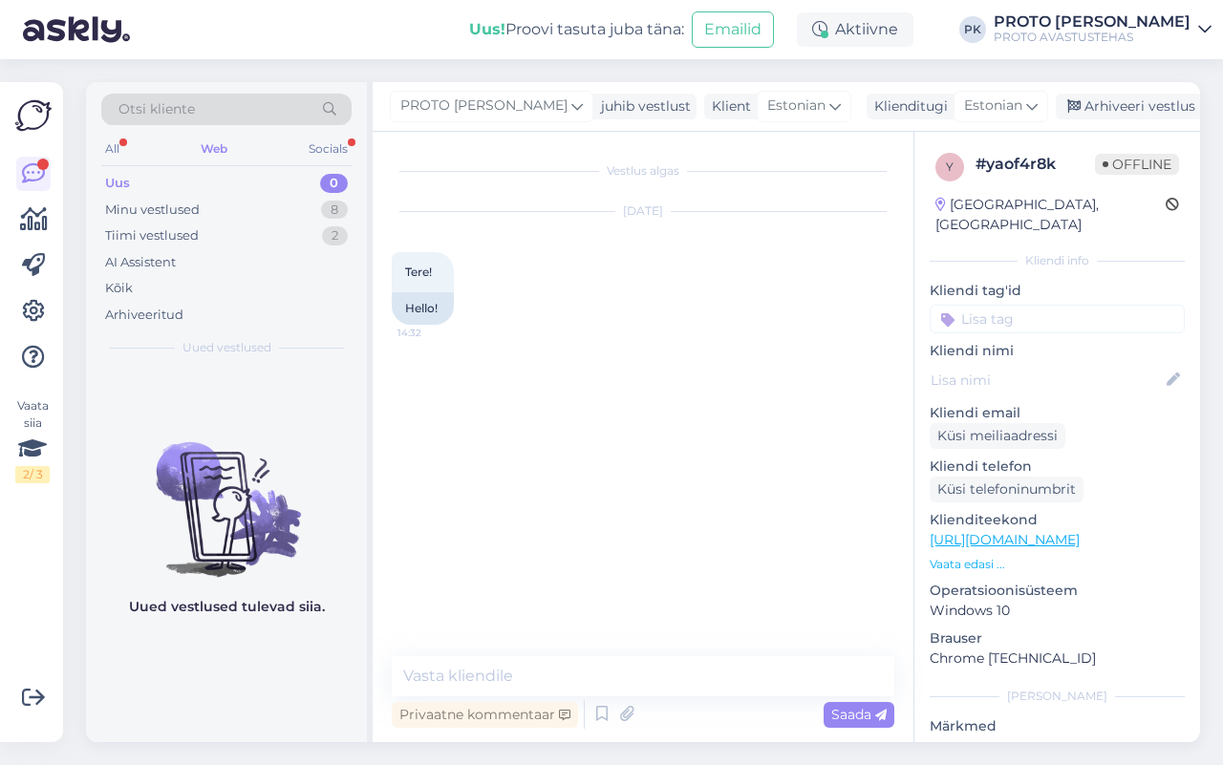  I want to click on p: Kliendi telefon, so click(1057, 466).